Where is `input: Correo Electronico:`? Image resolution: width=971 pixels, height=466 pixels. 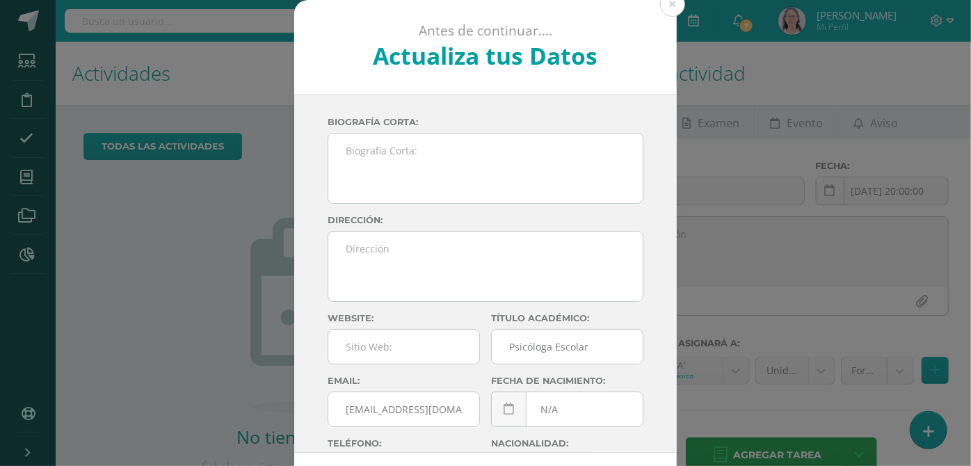 input: Correo Electronico: is located at coordinates (404, 409).